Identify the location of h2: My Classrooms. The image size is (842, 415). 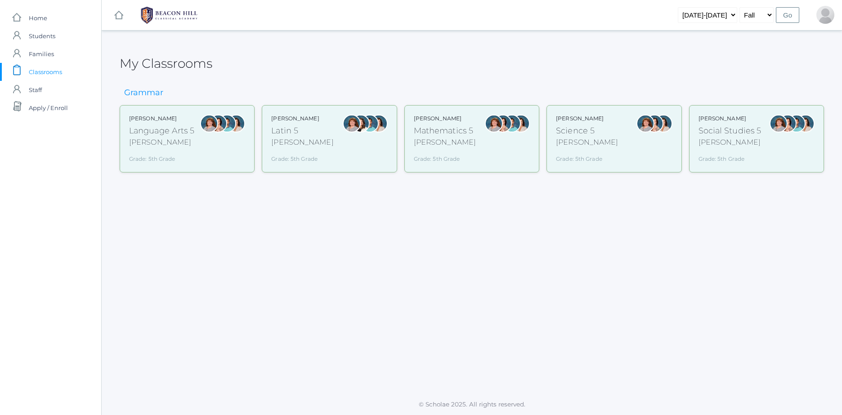
(166, 63).